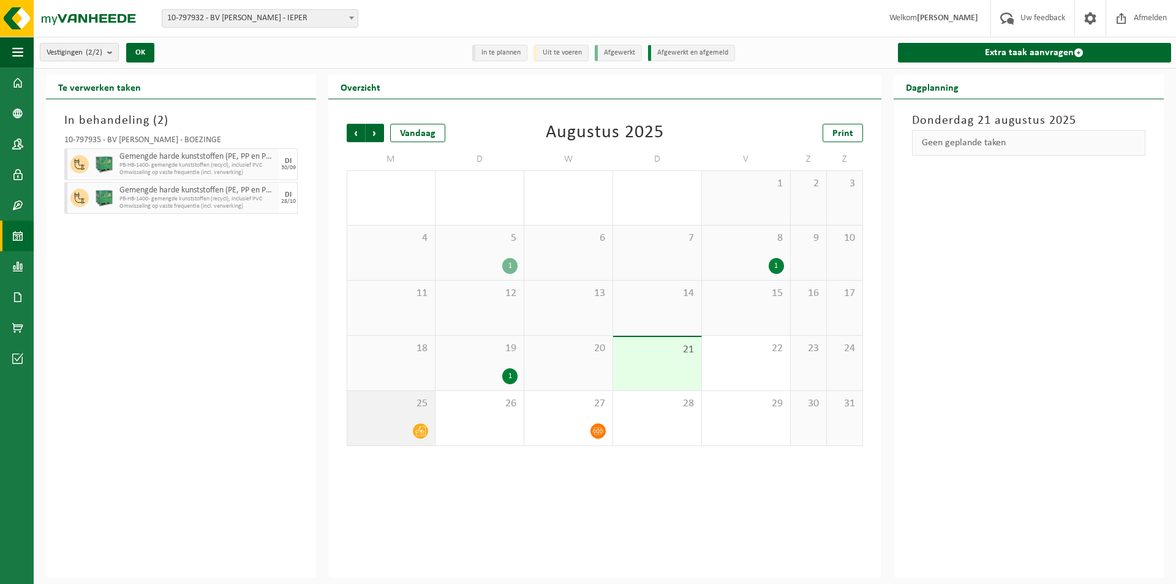 This screenshot has width=1176, height=584. Describe the element at coordinates (500, 53) in the screenshot. I see `li: In te plannen` at that location.